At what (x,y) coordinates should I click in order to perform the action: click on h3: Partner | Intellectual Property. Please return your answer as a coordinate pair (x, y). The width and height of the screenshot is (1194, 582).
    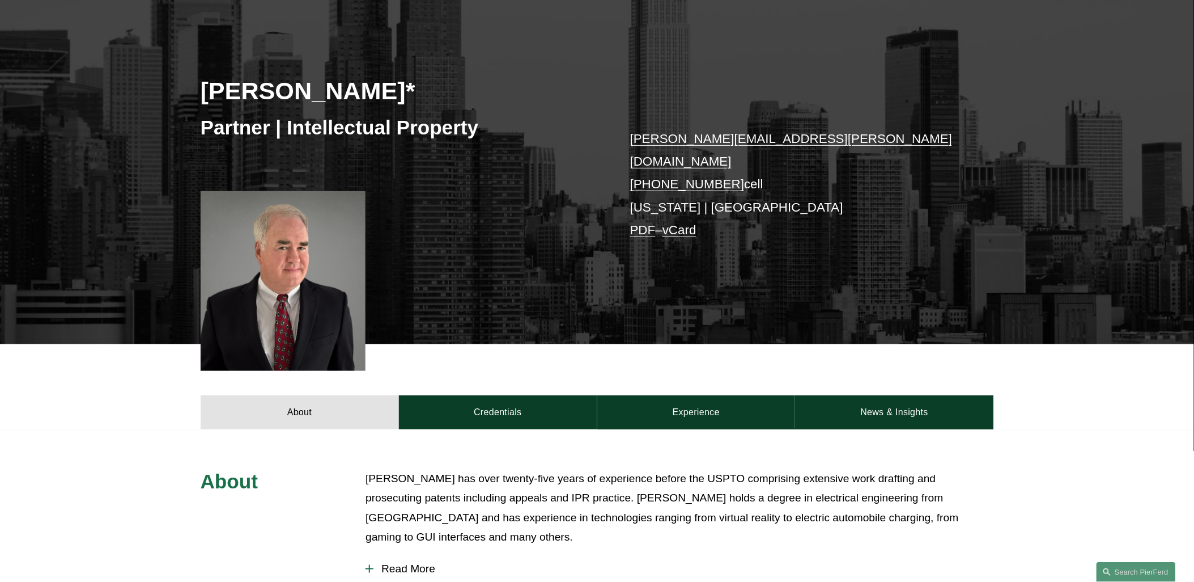
    Looking at the image, I should click on (399, 128).